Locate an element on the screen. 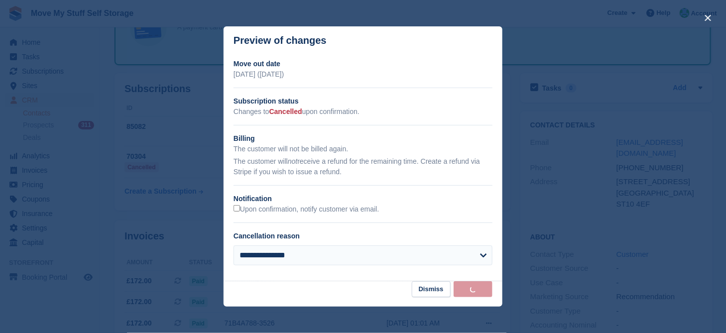 The image size is (726, 333). span: Cancelled is located at coordinates (286, 112).